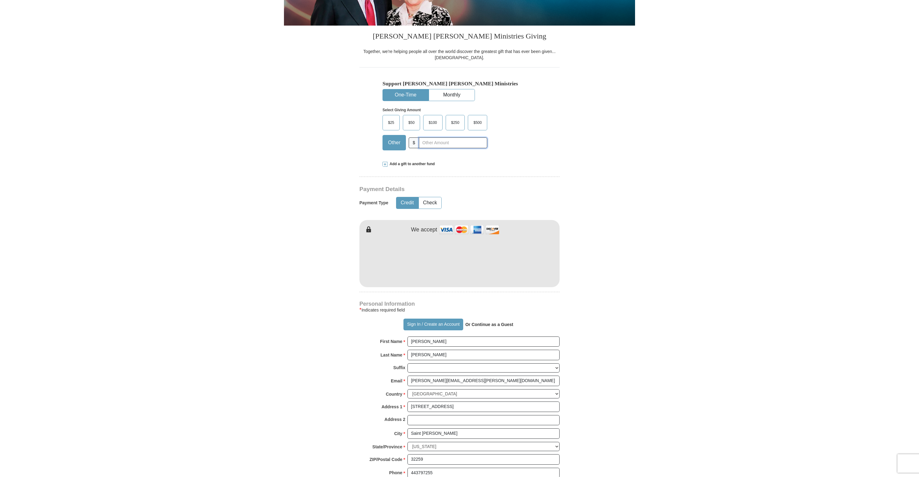 The height and width of the screenshot is (477, 919). Describe the element at coordinates (460, 310) in the screenshot. I see `div: Indicates required field` at that location.